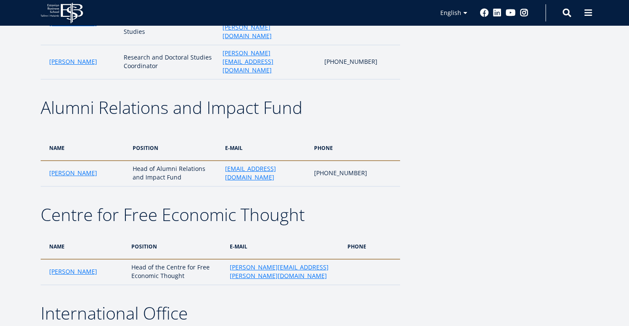 This screenshot has height=326, width=629. I want to click on td: Head of Alumni Relations and Impact Fund, so click(175, 173).